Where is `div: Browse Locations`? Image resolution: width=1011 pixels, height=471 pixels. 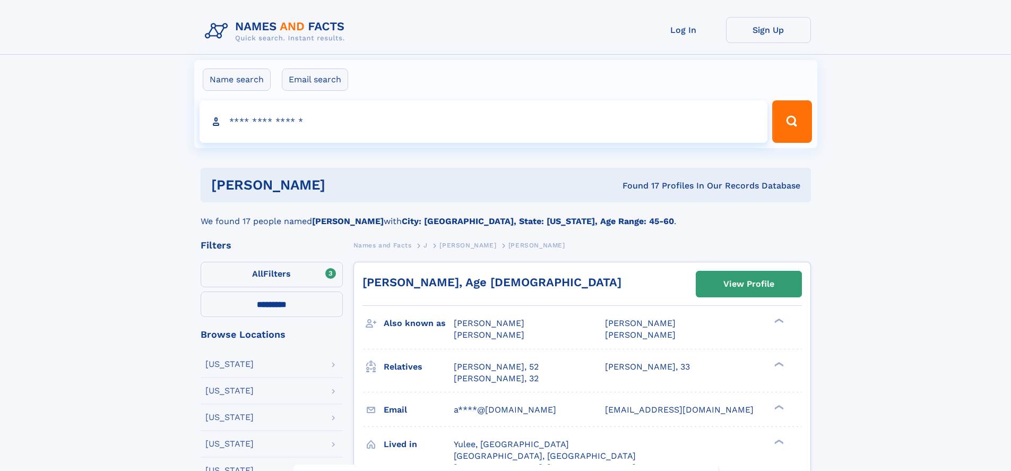 div: Browse Locations is located at coordinates (272, 334).